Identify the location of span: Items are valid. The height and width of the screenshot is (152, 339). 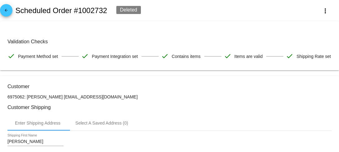
(248, 56).